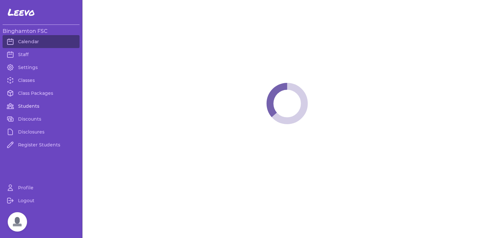  Describe the element at coordinates (41, 119) in the screenshot. I see `a: Discounts` at that location.